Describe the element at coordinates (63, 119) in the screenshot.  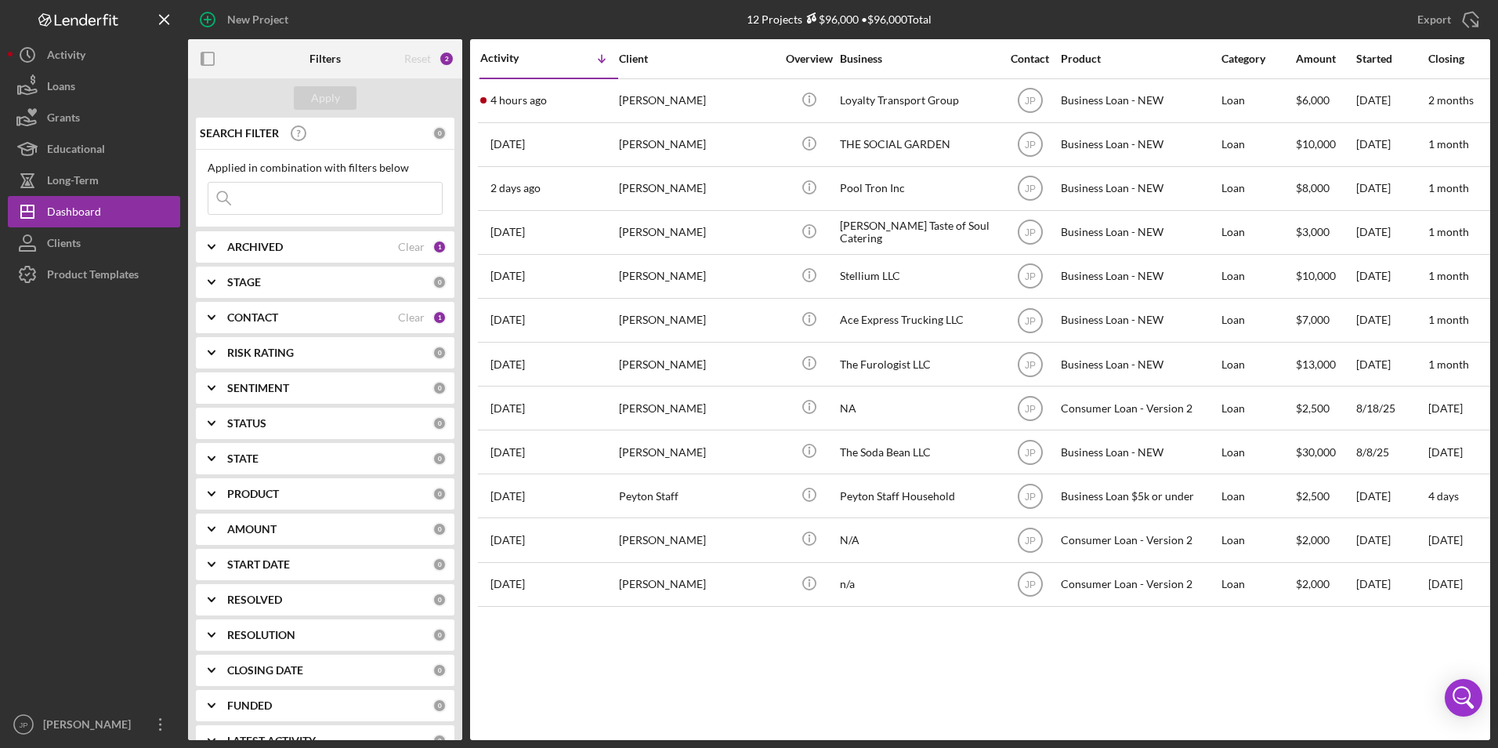
I see `div: Grants` at that location.